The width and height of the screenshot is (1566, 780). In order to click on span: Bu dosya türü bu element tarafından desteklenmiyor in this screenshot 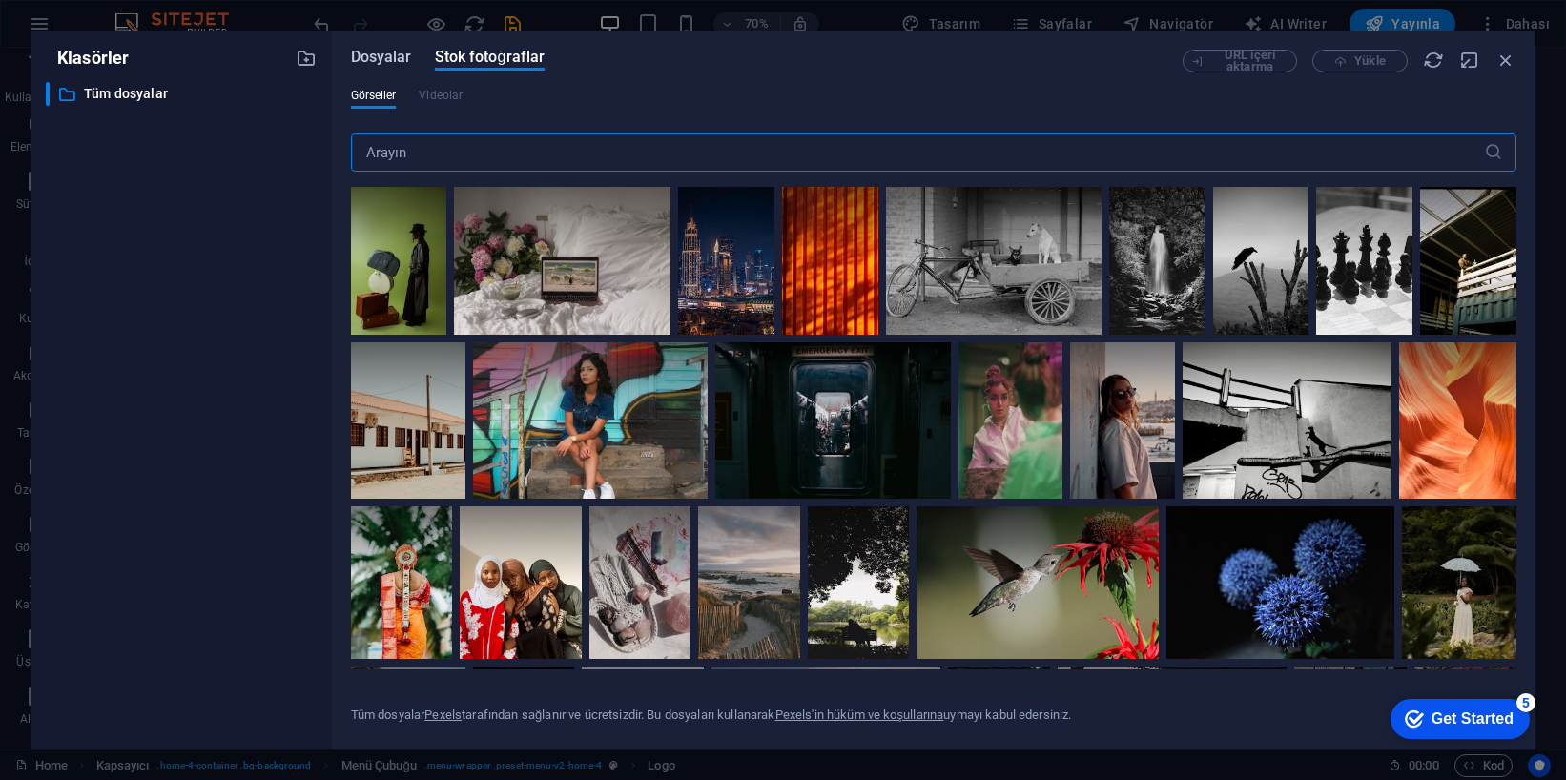, I will do `click(441, 95)`.